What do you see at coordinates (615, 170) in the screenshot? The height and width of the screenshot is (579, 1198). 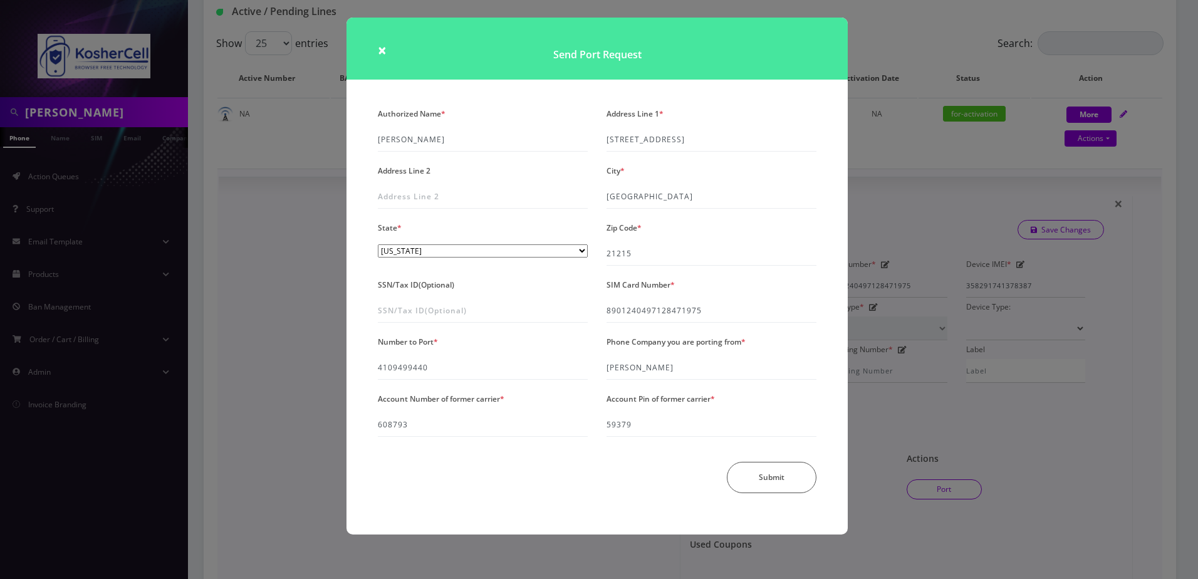 I see `label: City` at bounding box center [615, 170].